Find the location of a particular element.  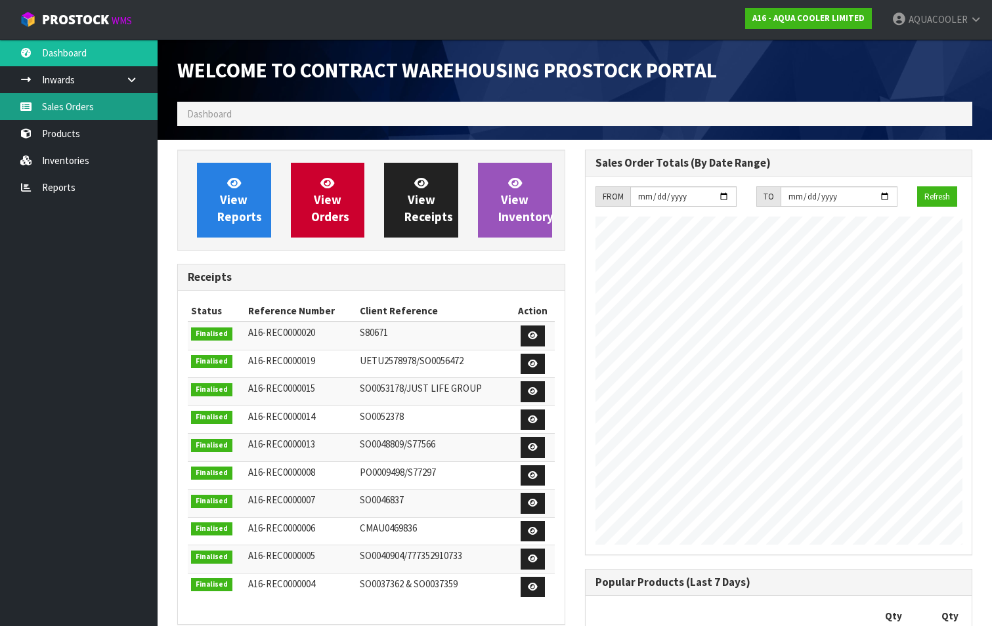

th: Client Reference is located at coordinates (433, 311).